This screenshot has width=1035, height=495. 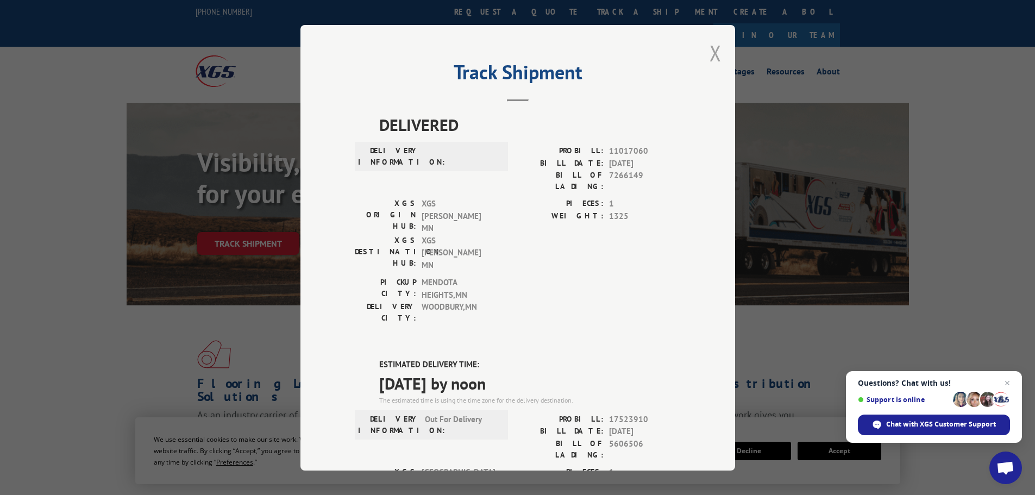 What do you see at coordinates (1006, 468) in the screenshot?
I see `div: Open chat` at bounding box center [1006, 468].